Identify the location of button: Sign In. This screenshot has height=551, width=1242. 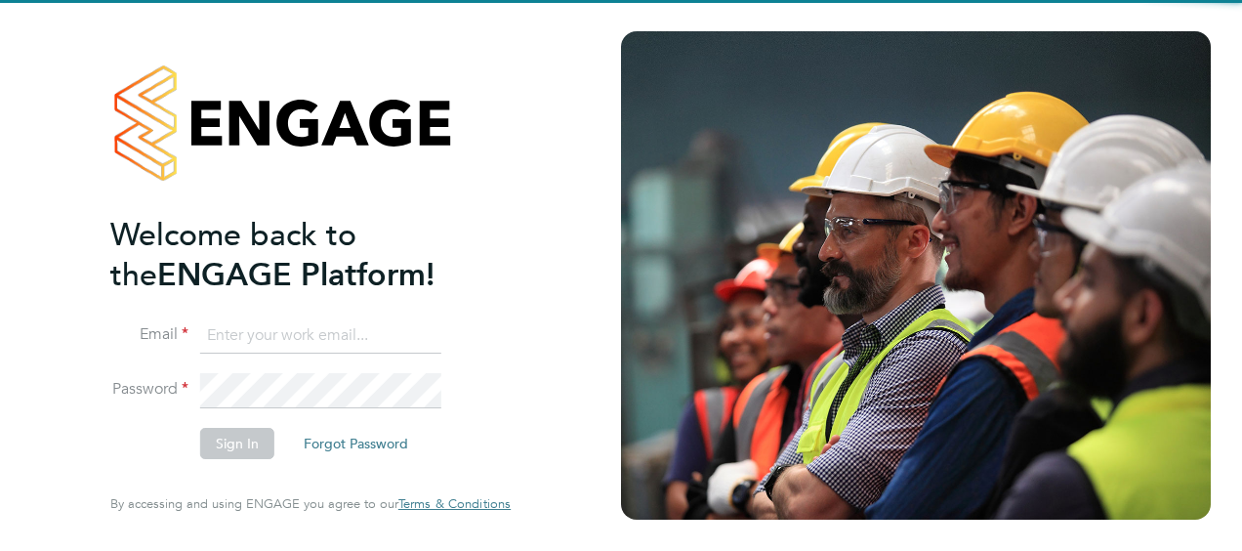
(237, 443).